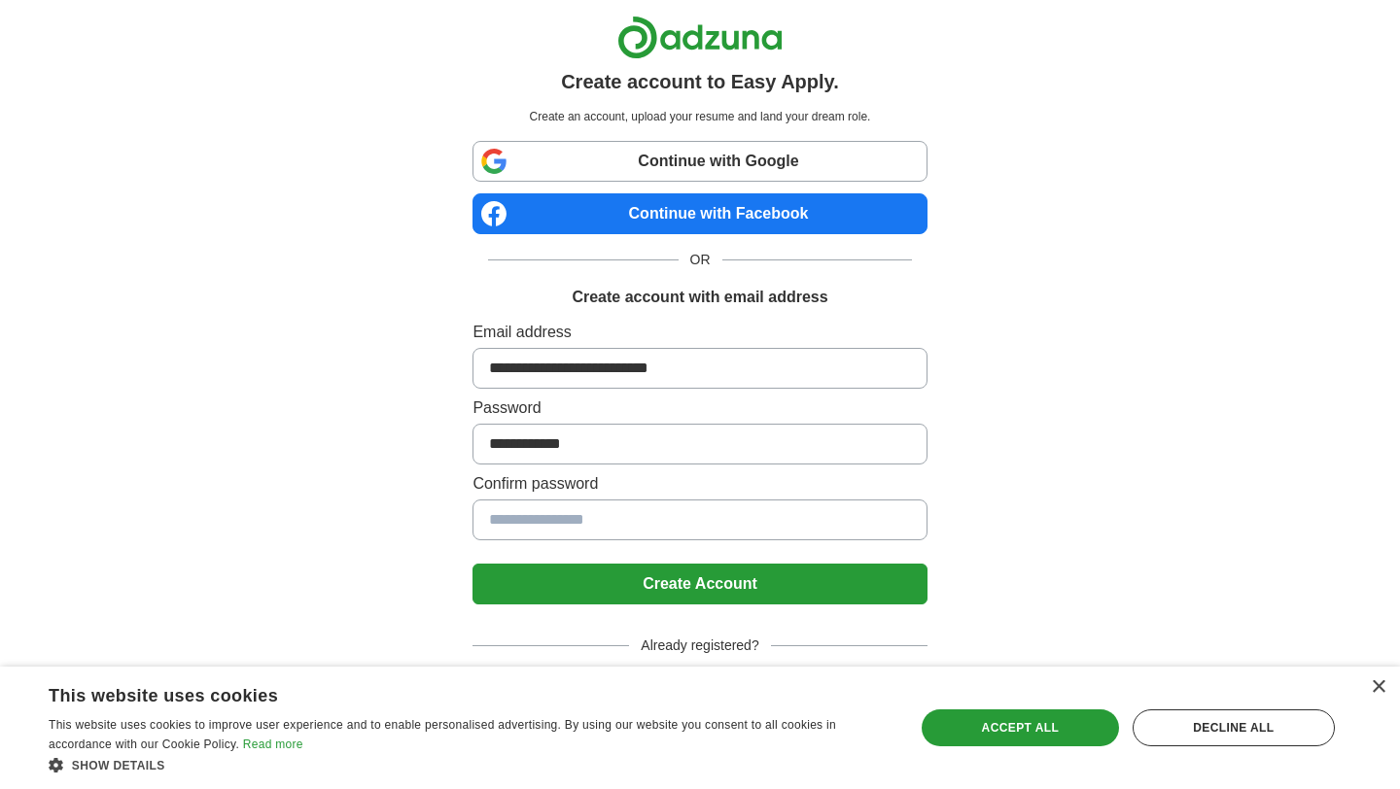  Describe the element at coordinates (699, 332) in the screenshot. I see `label: Email address` at that location.